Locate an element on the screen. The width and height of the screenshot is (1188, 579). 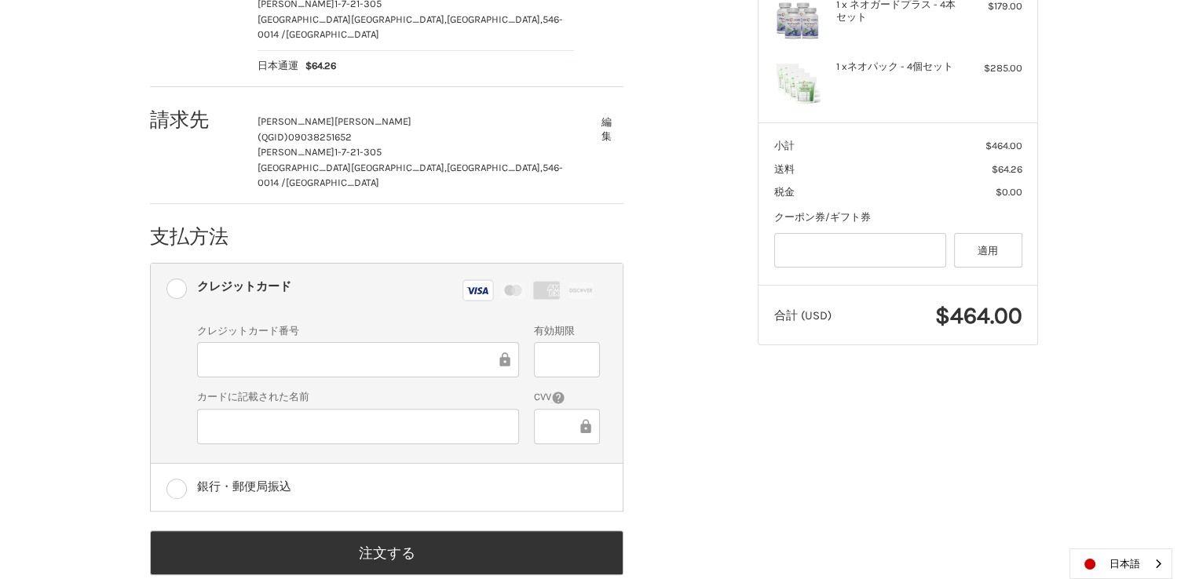
span: 日本通運 is located at coordinates (278, 66).